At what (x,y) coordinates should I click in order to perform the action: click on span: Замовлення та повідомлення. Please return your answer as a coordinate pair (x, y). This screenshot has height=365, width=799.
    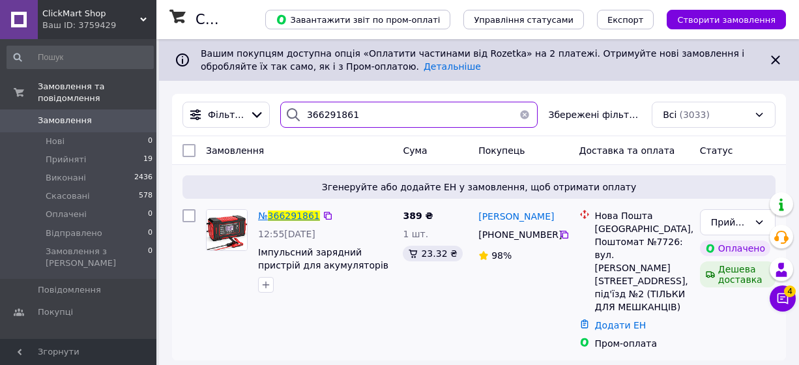
    Looking at the image, I should click on (97, 93).